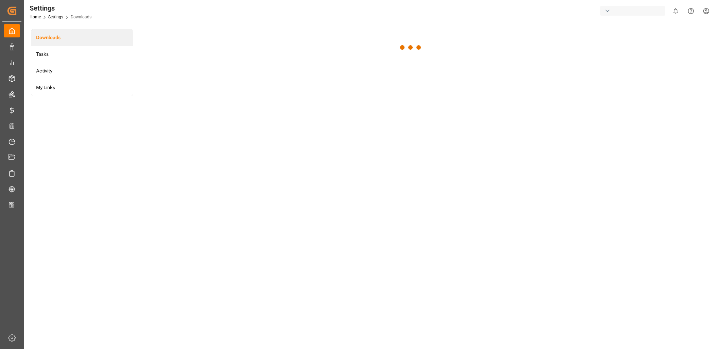  Describe the element at coordinates (82, 71) in the screenshot. I see `a: Activity` at that location.